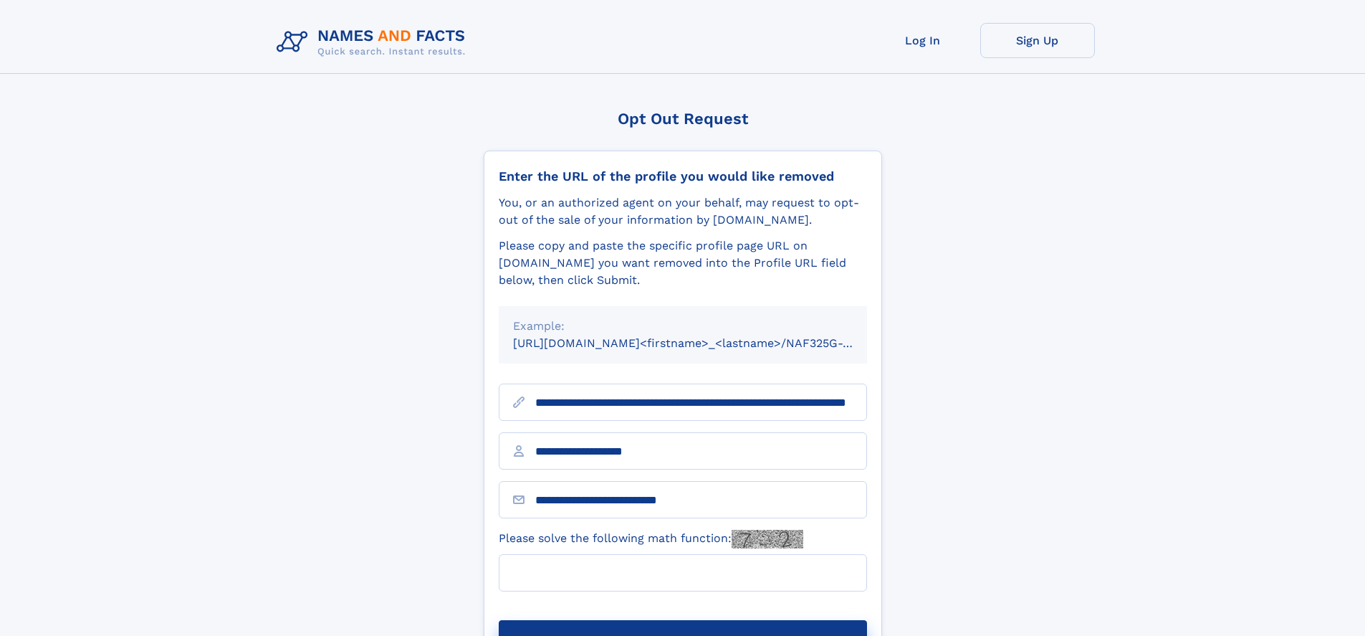 This screenshot has height=636, width=1365. Describe the element at coordinates (683, 211) in the screenshot. I see `div: You, or an authorized agent on your behalf, may request to opt-out of the sale of your informatio...` at that location.